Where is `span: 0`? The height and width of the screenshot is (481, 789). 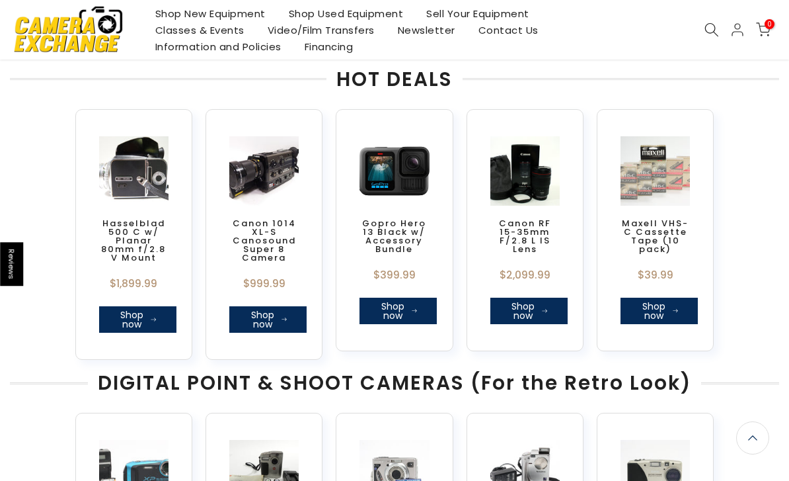
span: 0 is located at coordinates (769, 24).